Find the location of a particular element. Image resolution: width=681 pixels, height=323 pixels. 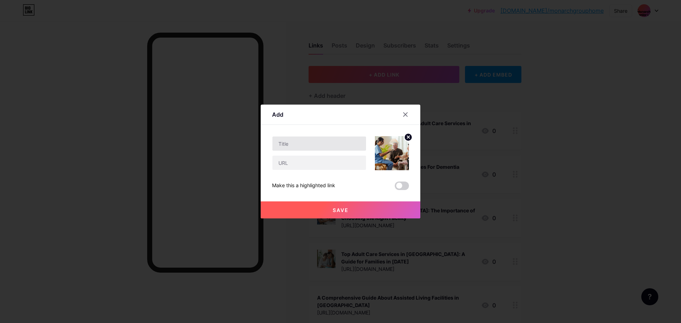

div: Add is located at coordinates (278, 115).